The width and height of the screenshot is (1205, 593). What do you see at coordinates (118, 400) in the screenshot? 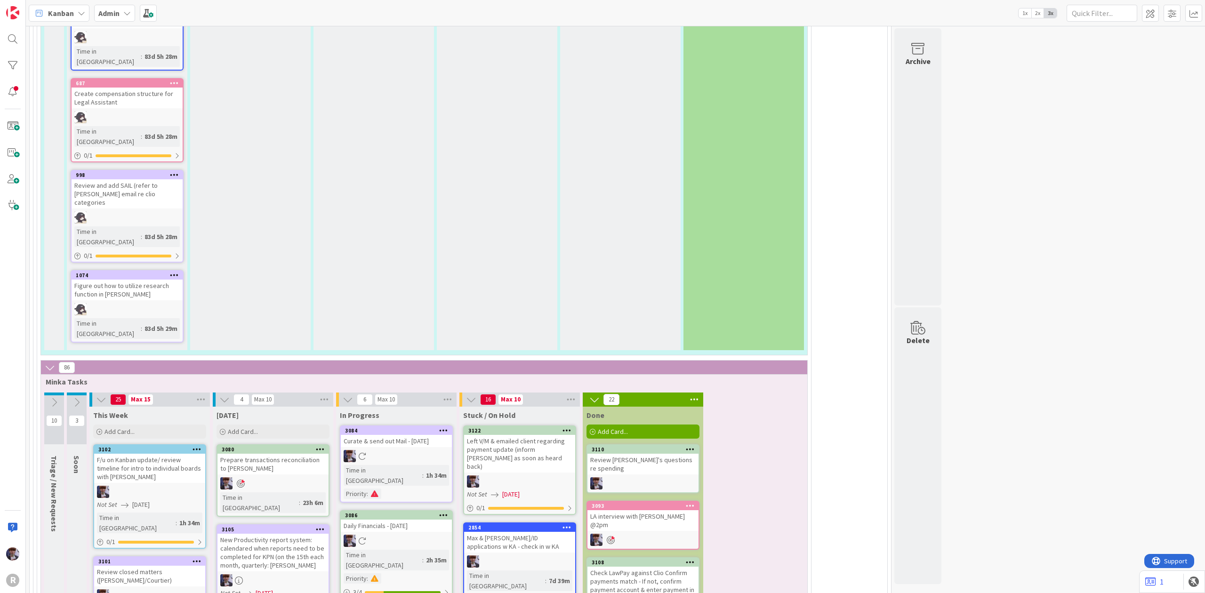
I see `span: 25` at bounding box center [118, 400].